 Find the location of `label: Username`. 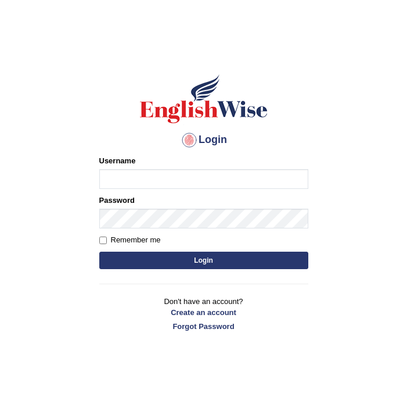

label: Username is located at coordinates (117, 160).